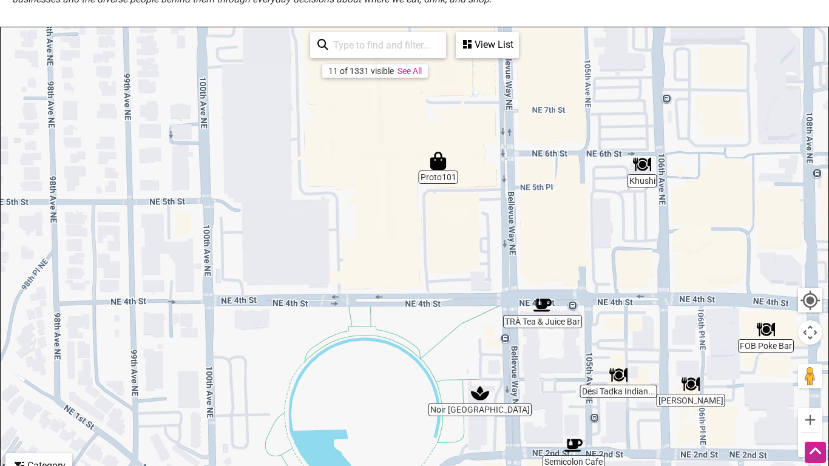 This screenshot has width=829, height=466. I want to click on button: Your Location, so click(810, 300).